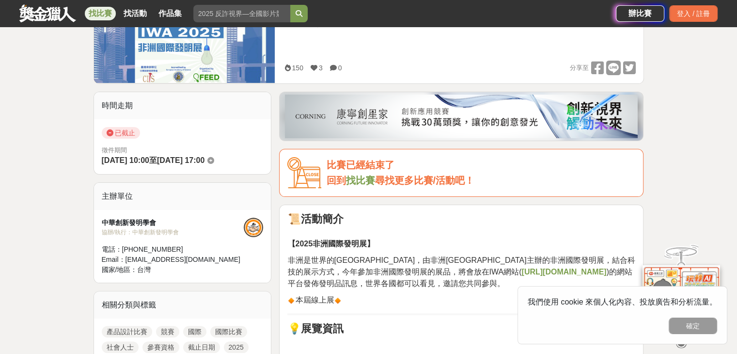 The width and height of the screenshot is (737, 354). I want to click on a: 競賽, so click(168, 332).